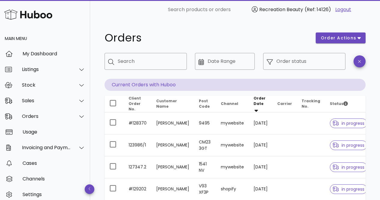 This screenshot has width=380, height=200. I want to click on span: Recreation Beauty, so click(281, 9).